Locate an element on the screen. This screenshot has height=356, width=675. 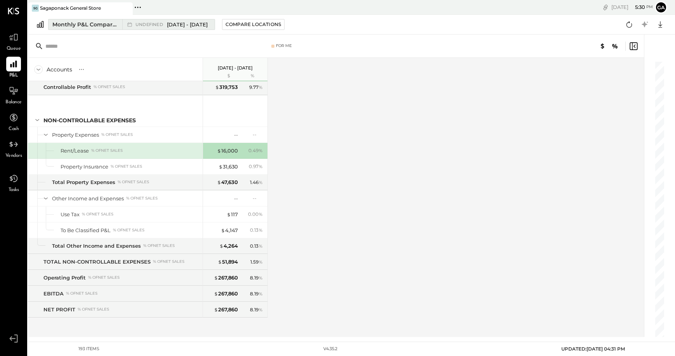
span: P&L is located at coordinates (14, 76).